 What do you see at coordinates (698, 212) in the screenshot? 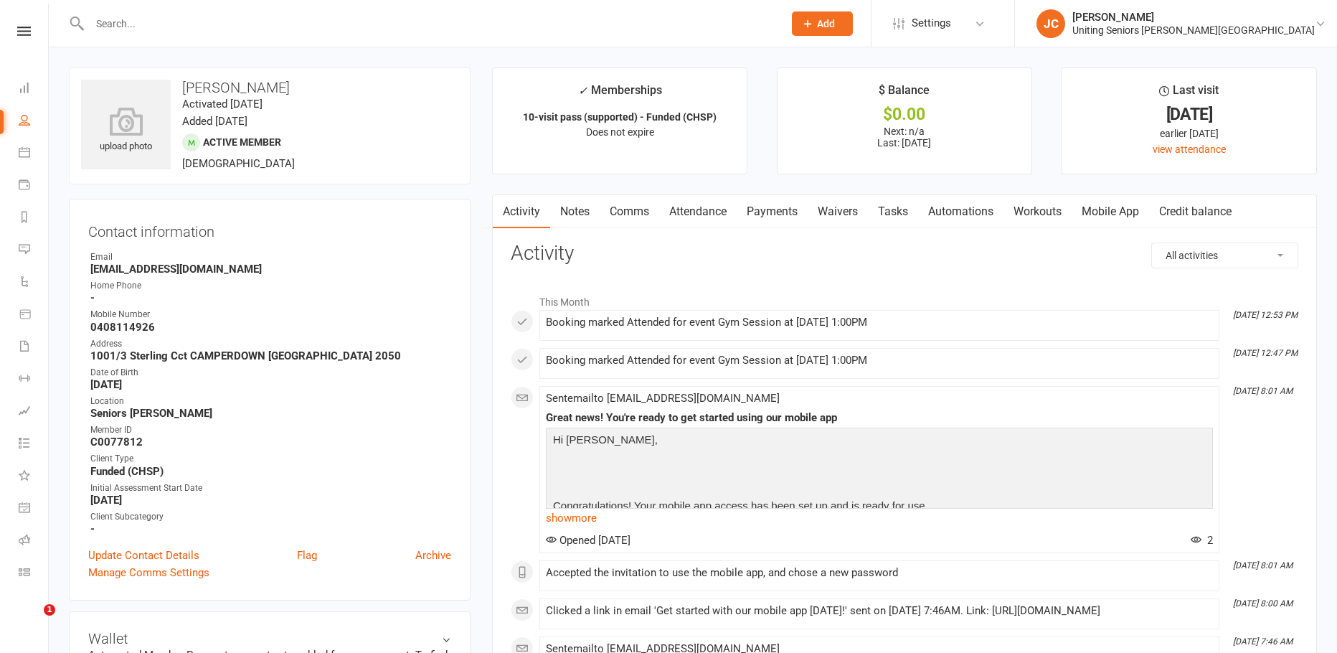
I see `a: Attendance` at bounding box center [698, 212].